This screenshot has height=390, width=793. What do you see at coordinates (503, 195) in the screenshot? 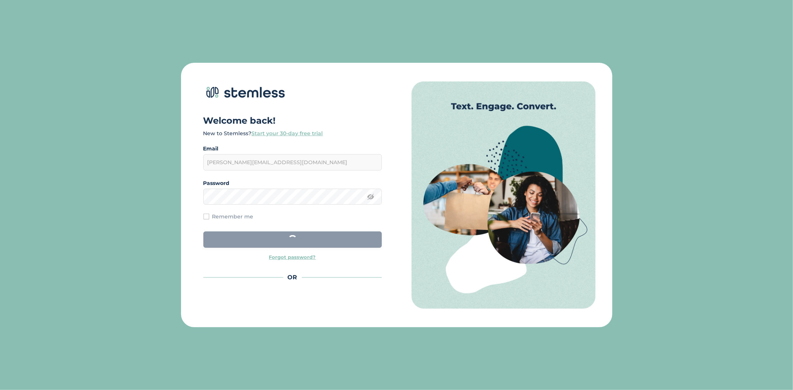
I see `img: Auth image` at bounding box center [503, 195].